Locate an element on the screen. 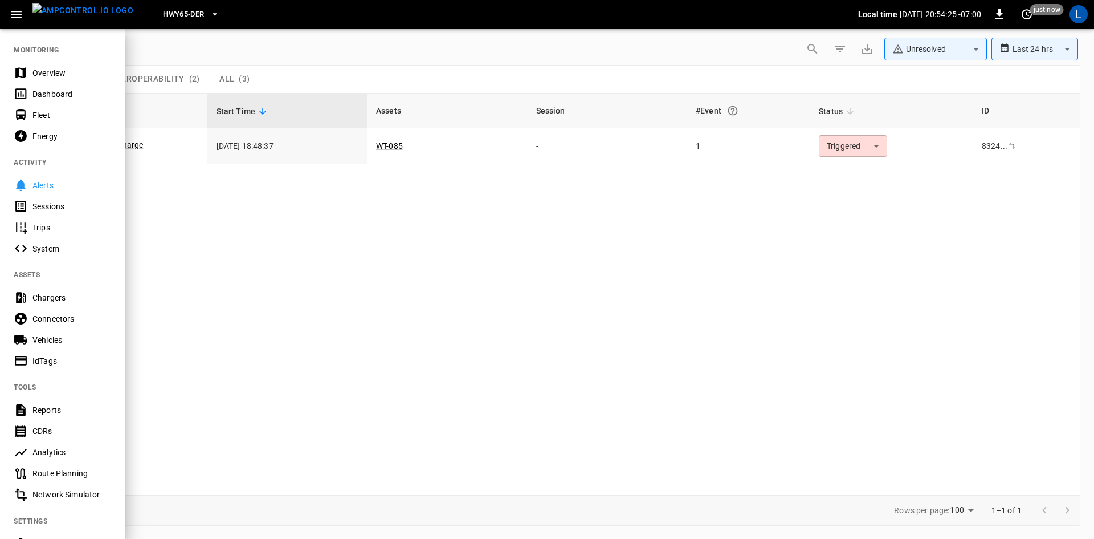 Image resolution: width=1094 pixels, height=539 pixels. p: Local time is located at coordinates (878, 14).